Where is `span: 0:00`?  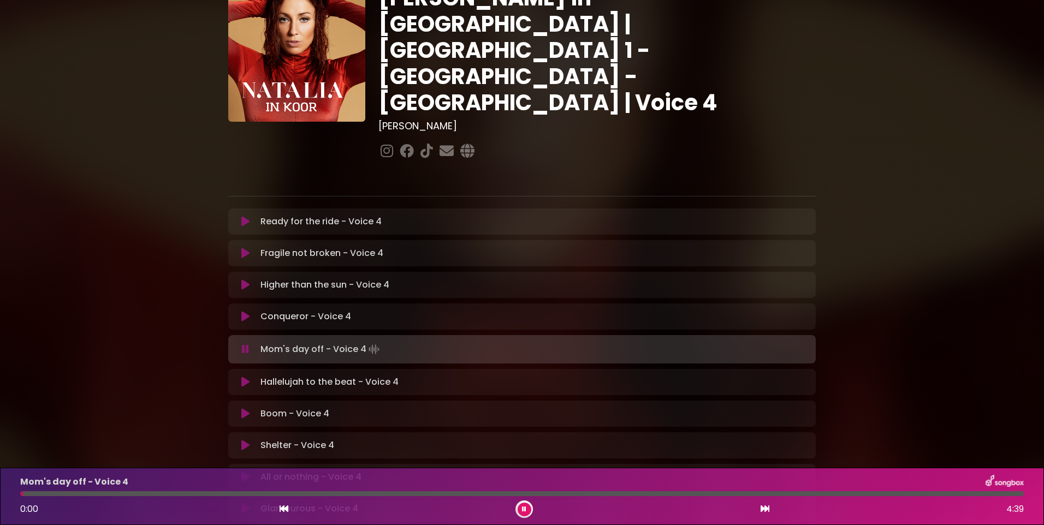 span: 0:00 is located at coordinates (29, 509).